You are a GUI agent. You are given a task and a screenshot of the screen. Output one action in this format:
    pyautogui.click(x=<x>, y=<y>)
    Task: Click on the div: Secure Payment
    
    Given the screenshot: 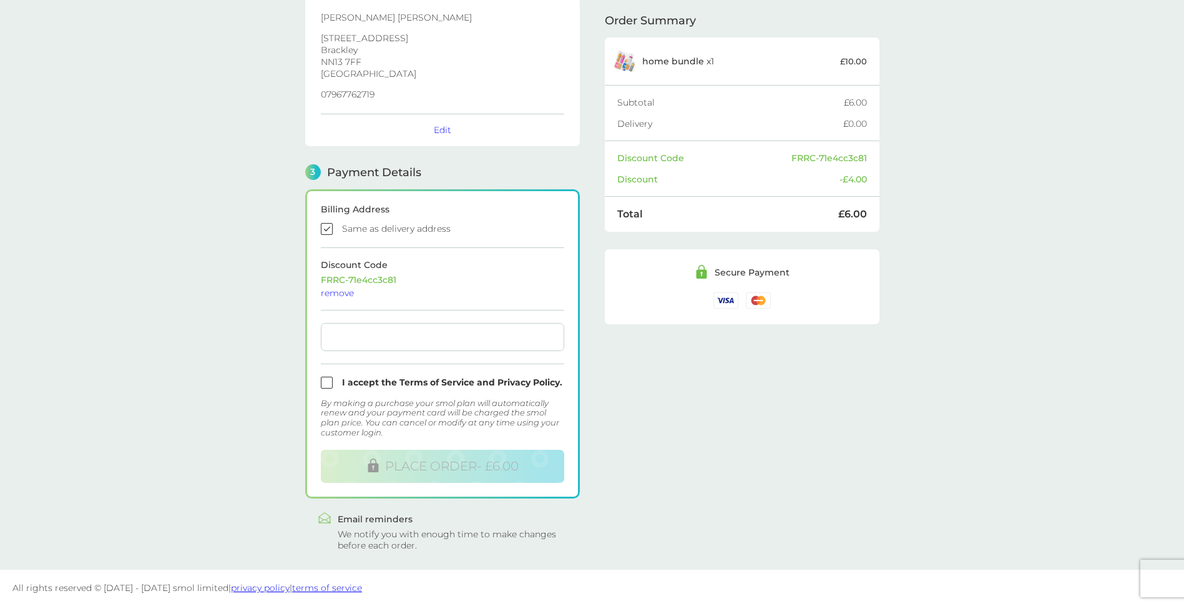 What is the action you would take?
    pyautogui.click(x=752, y=272)
    